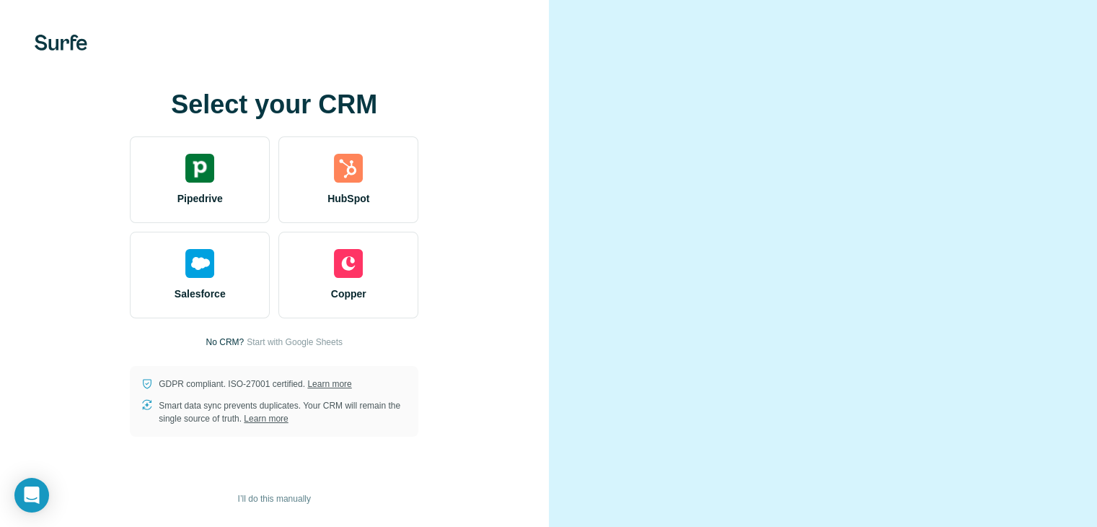 Image resolution: width=1097 pixels, height=527 pixels. What do you see at coordinates (274, 498) in the screenshot?
I see `span: I’ll do this manually` at bounding box center [274, 498].